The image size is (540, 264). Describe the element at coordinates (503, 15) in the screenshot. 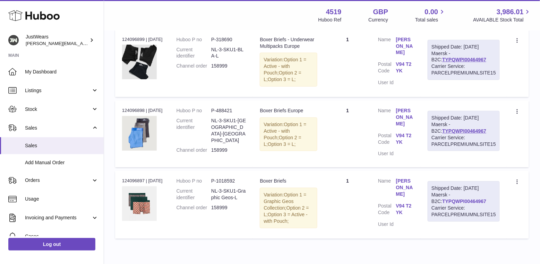

I see `a: 3,986.01 AVAILABLE Stock Total` at that location.